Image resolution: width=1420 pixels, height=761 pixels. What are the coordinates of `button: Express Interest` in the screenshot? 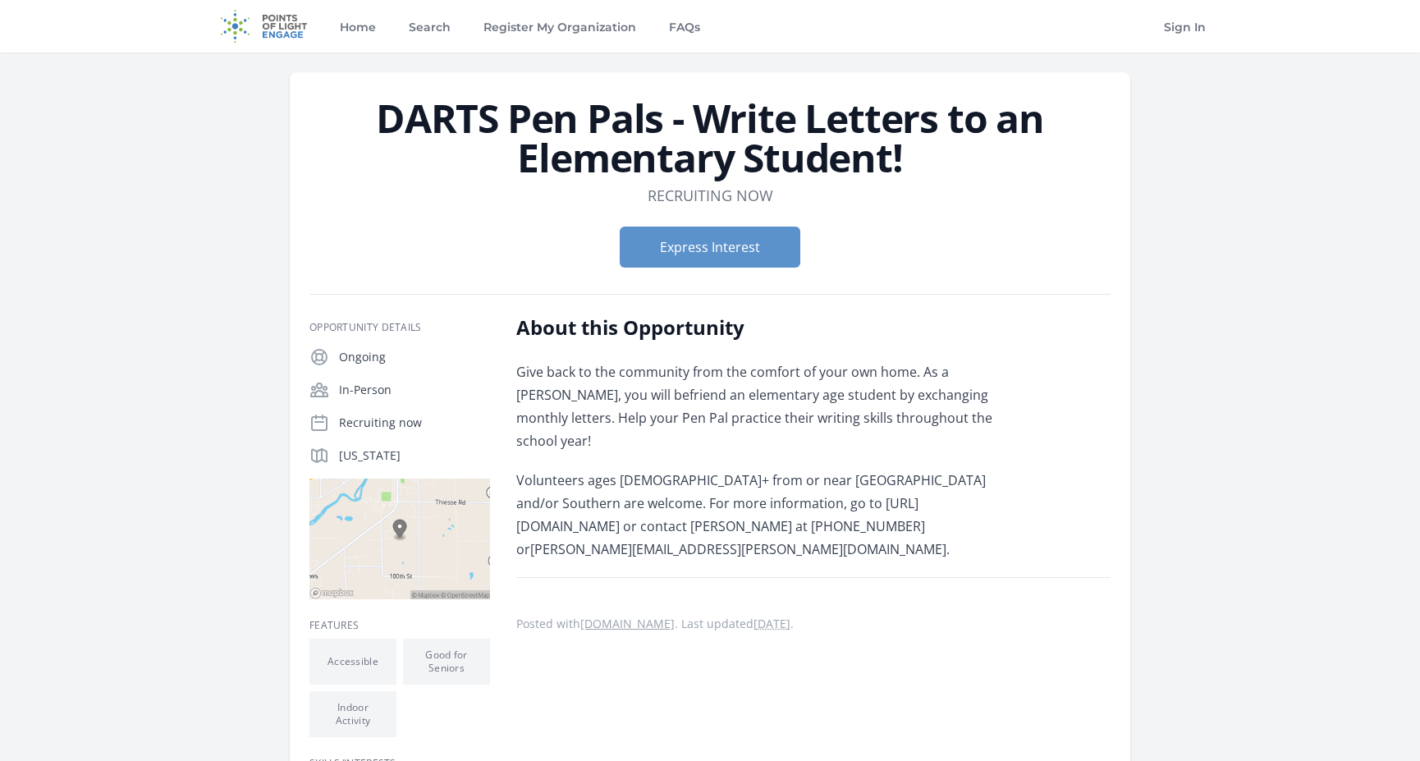 It's located at (710, 247).